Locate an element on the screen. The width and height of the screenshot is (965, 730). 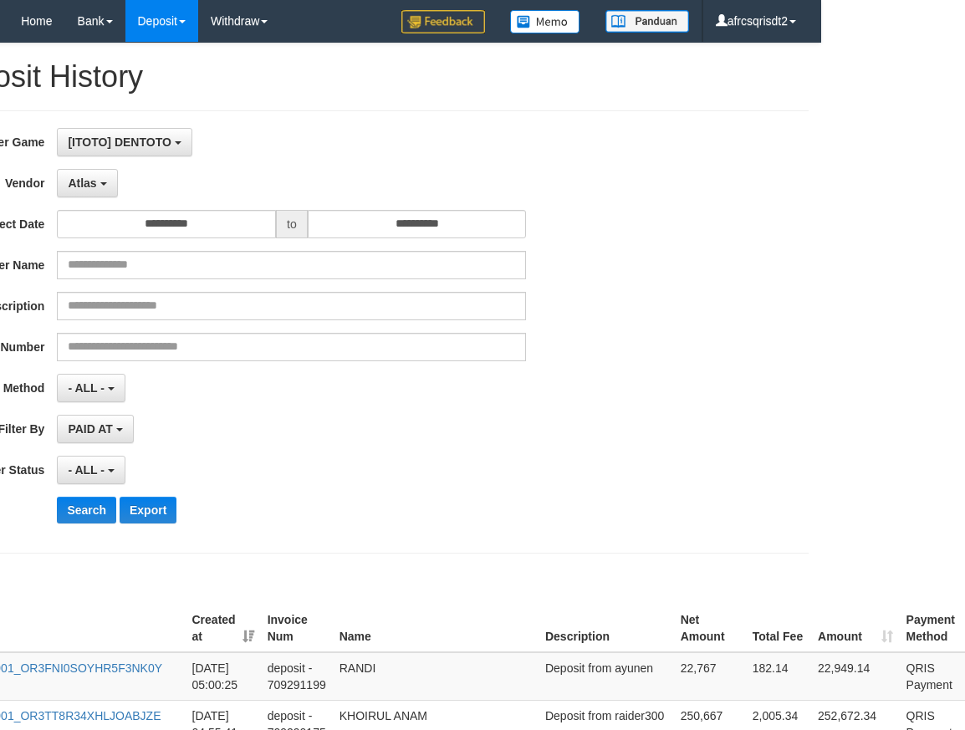
td: RANDI is located at coordinates (436, 677).